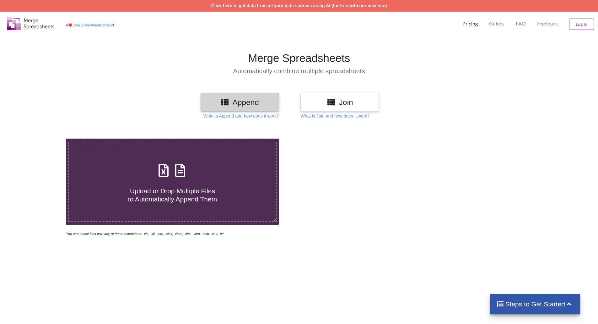 Image resolution: width=598 pixels, height=324 pixels. What do you see at coordinates (582, 24) in the screenshot?
I see `button: Log In` at bounding box center [582, 24].